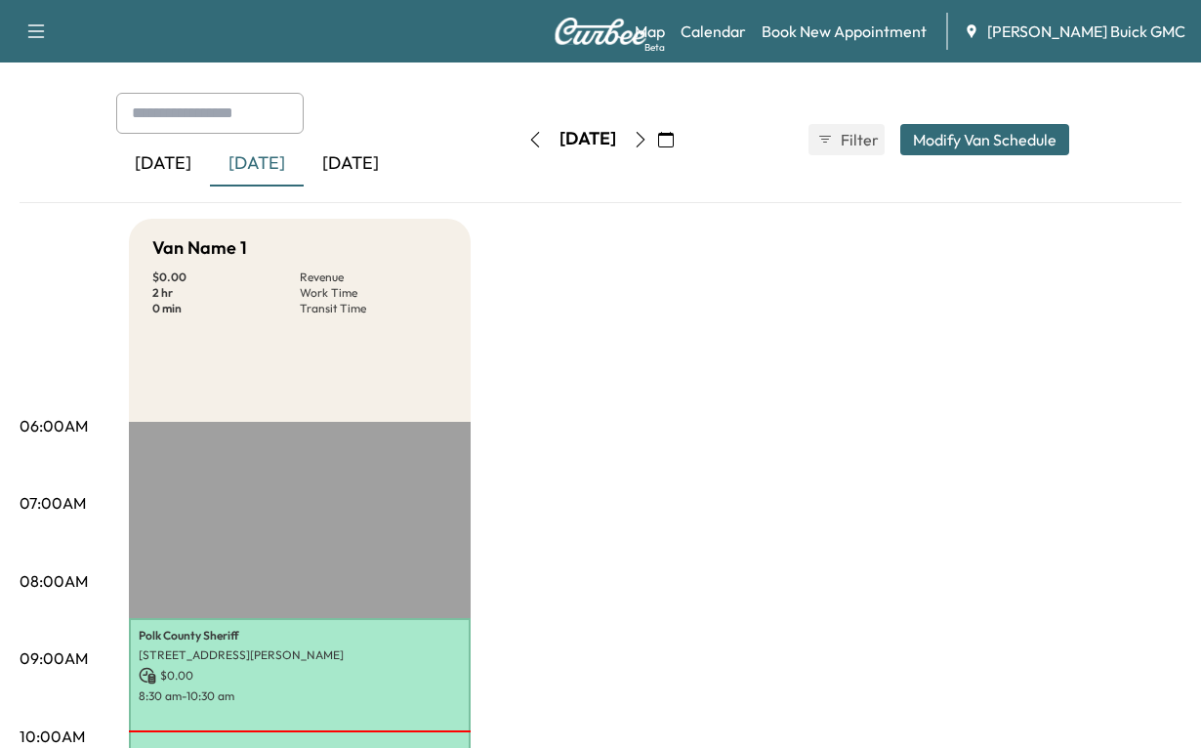 The image size is (1201, 748). What do you see at coordinates (373, 293) in the screenshot?
I see `p: Work Time` at bounding box center [373, 293].